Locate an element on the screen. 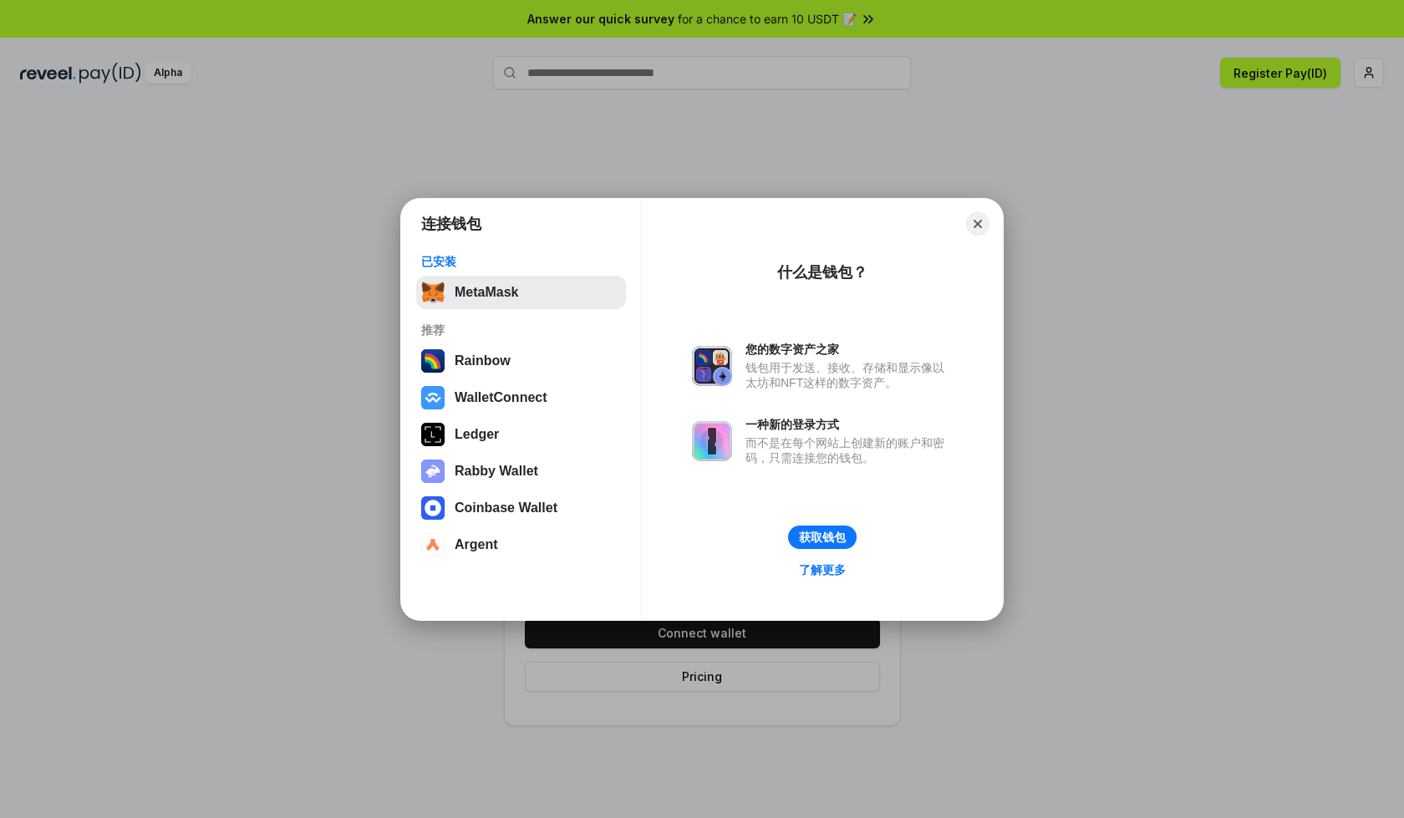 The image size is (1404, 818). button: MetaMask is located at coordinates (521, 293).